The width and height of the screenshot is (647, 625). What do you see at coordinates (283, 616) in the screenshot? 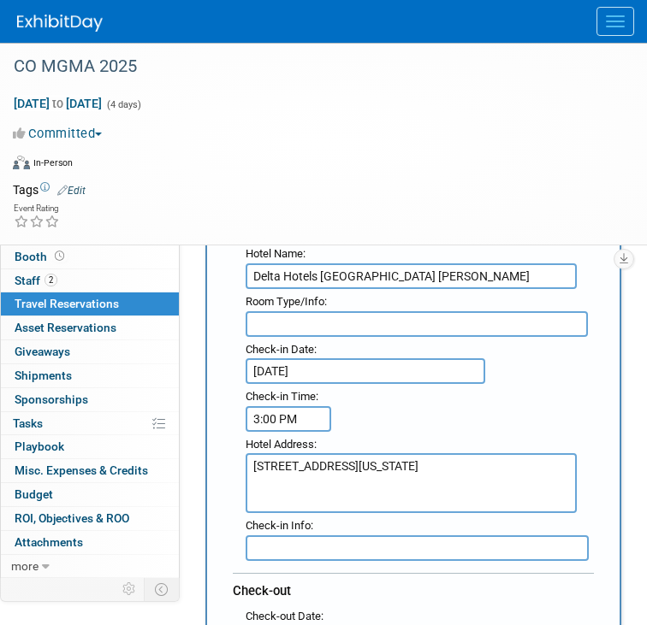
I see `span: Check-out Date` at bounding box center [283, 616].